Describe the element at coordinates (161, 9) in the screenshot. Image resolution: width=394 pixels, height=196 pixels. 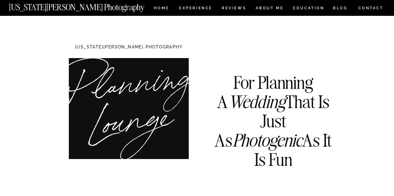
I see `nav: HOME` at that location.